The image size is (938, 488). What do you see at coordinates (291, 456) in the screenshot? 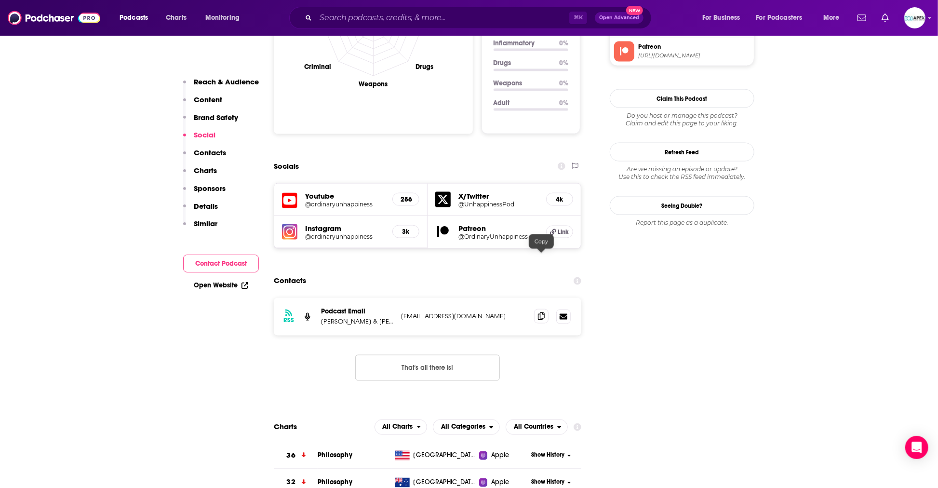
I see `h3: 36` at bounding box center [291, 456].